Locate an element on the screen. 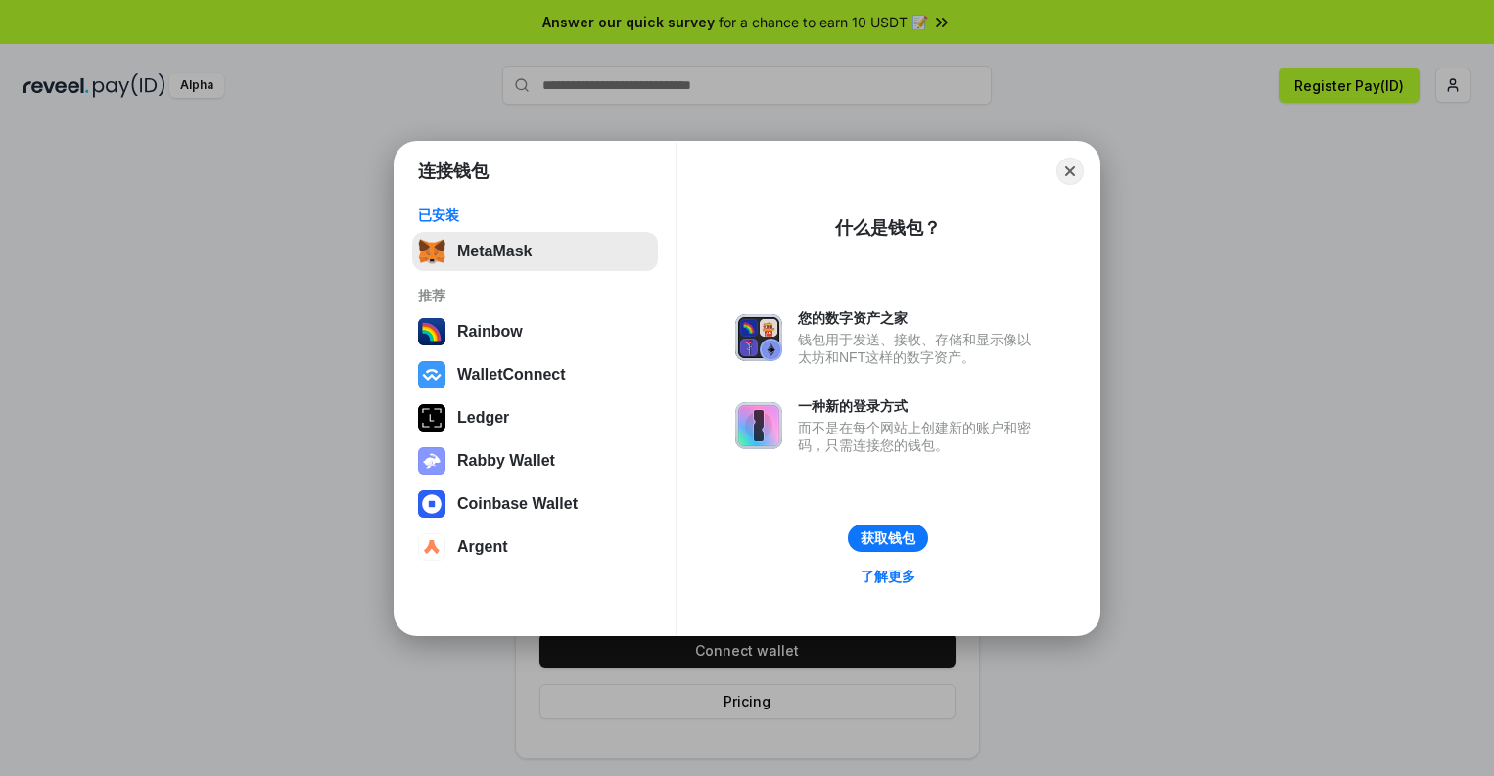  img: svg+xml,%3Csvg%20width%3D%22120%22%20height%3D%22120%22%20viewBox%3D%220%200%20120%20120%22%20fil... is located at coordinates (432, 332).